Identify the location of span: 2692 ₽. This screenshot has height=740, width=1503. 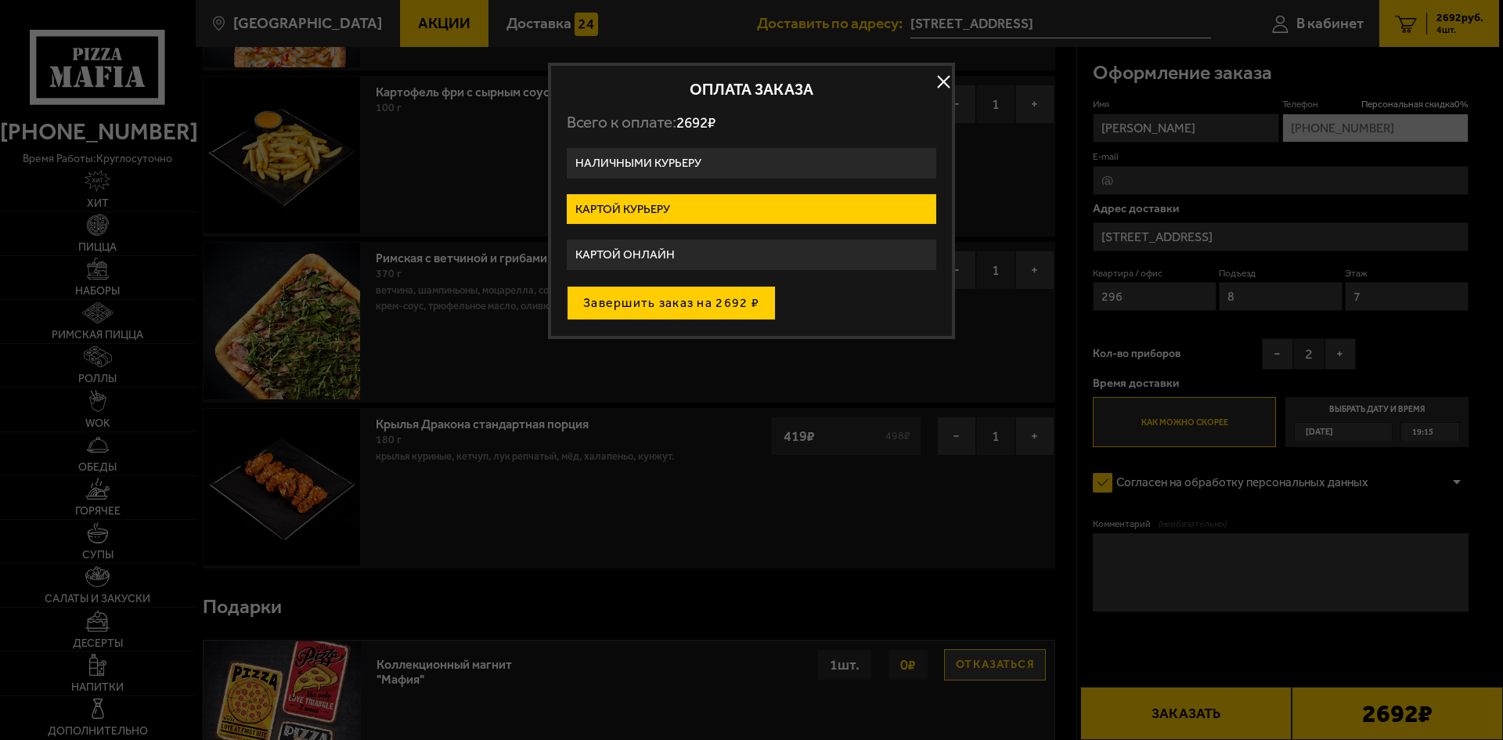
(696, 122).